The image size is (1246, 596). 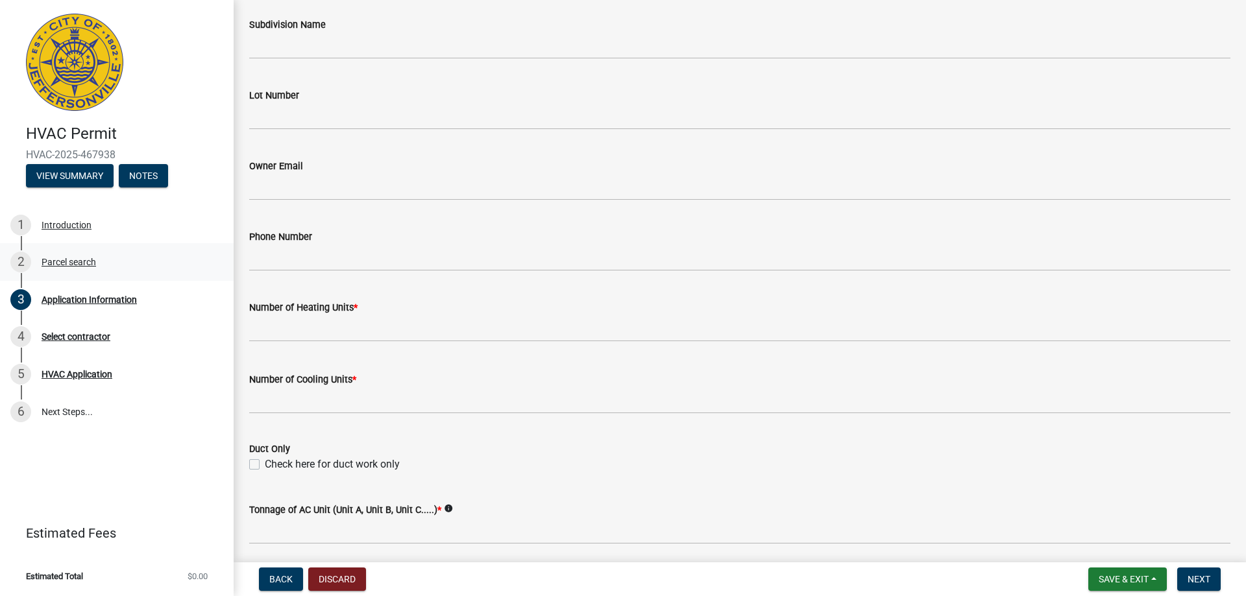 I want to click on div: 5, so click(x=21, y=374).